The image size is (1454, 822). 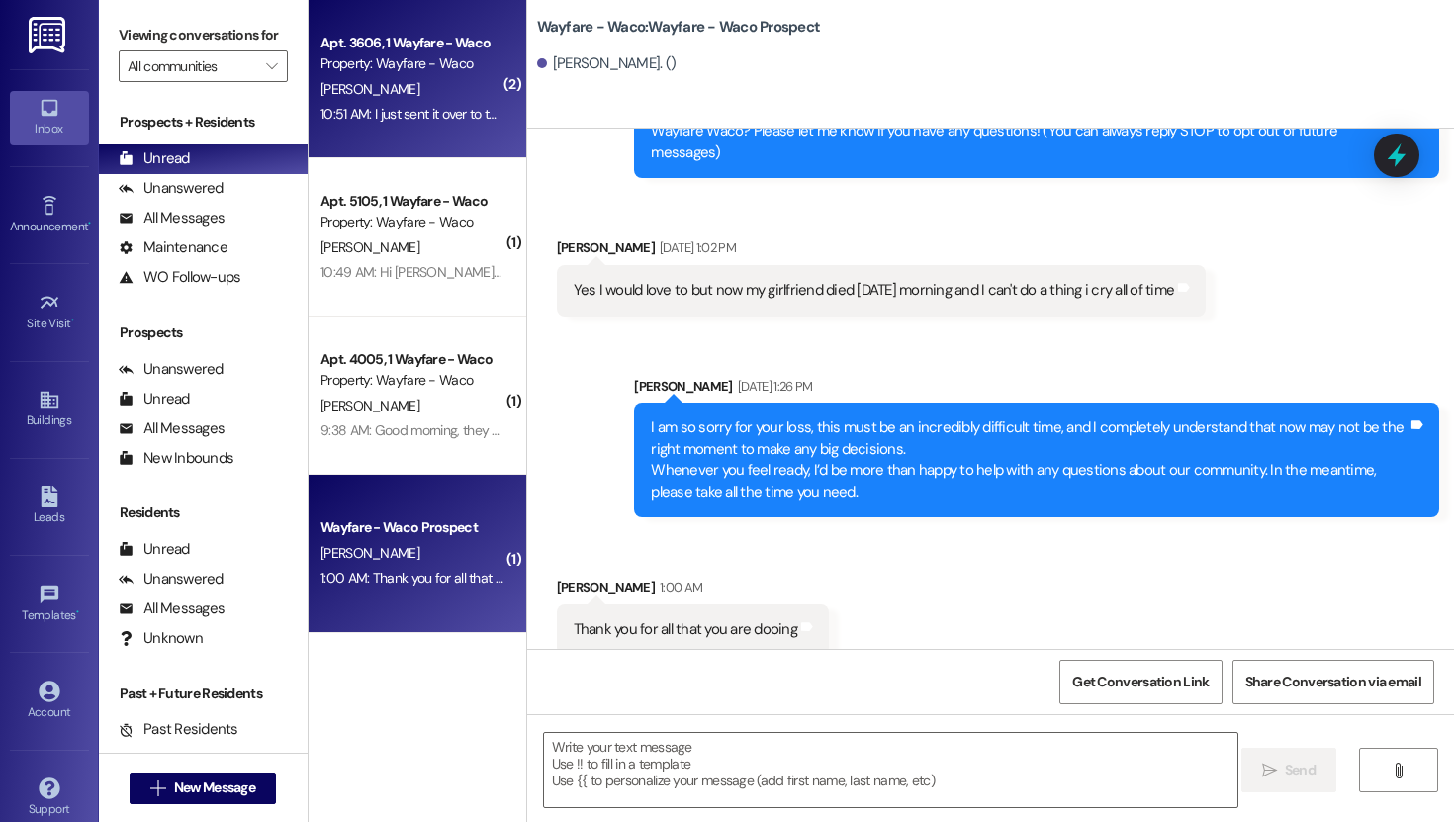 What do you see at coordinates (173, 247) in the screenshot?
I see `div: Maintenance` at bounding box center [173, 247].